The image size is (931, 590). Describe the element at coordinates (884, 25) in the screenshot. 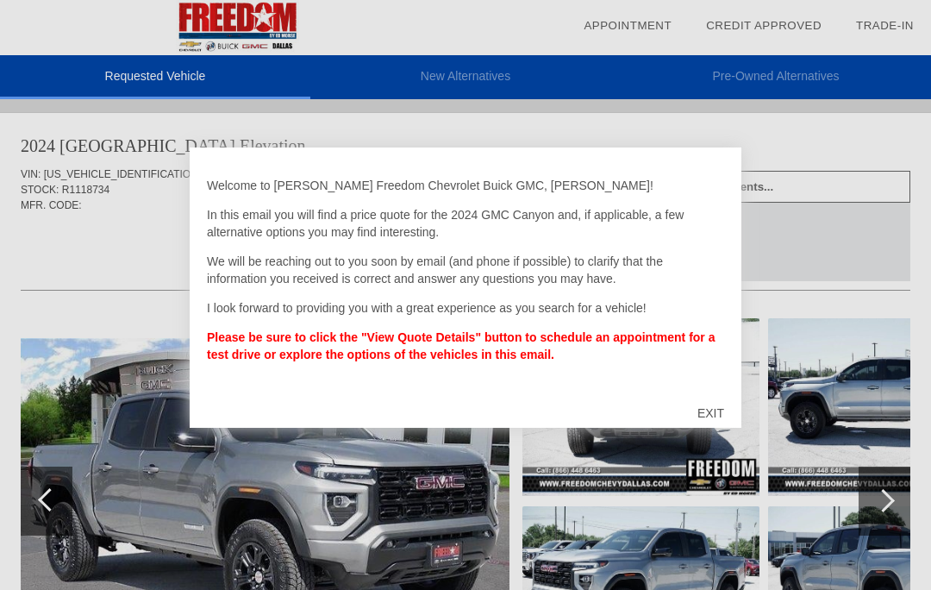

I see `a: Trade-In` at that location.